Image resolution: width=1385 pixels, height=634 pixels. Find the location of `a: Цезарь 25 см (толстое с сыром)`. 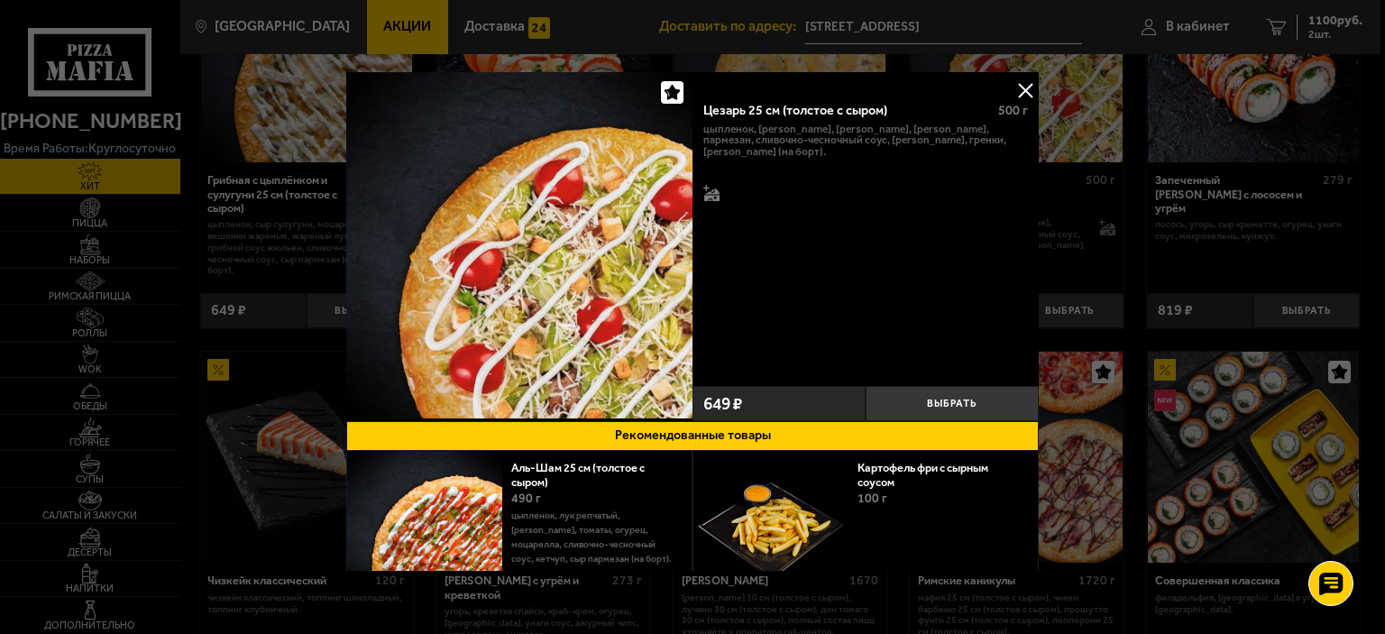

a: Цезарь 25 см (толстое с сыром) is located at coordinates (520, 246).